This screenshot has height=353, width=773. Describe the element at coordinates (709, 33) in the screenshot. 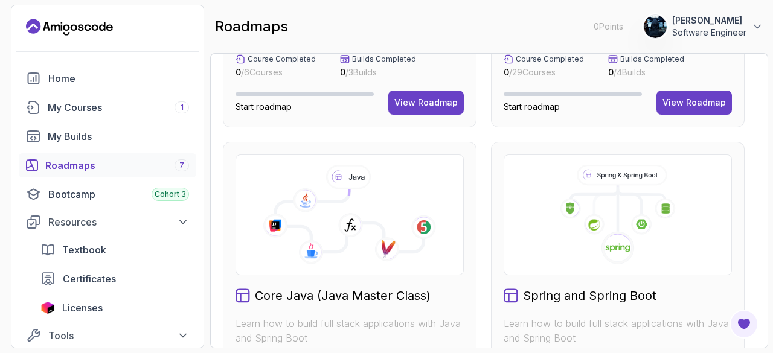

I see `p: Software Engineer` at that location.